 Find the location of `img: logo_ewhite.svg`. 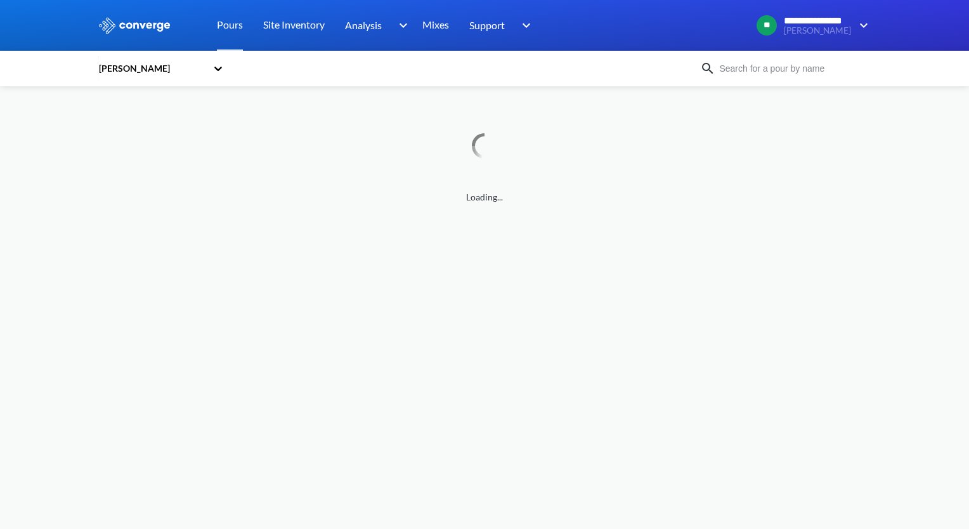

img: logo_ewhite.svg is located at coordinates (134, 25).